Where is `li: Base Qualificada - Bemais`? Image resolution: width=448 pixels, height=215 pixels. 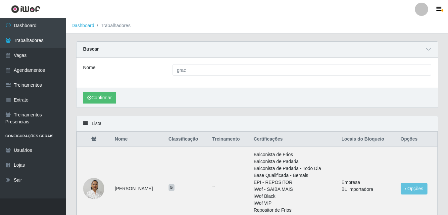 li: Base Qualificada - Bemais is located at coordinates (293, 175).